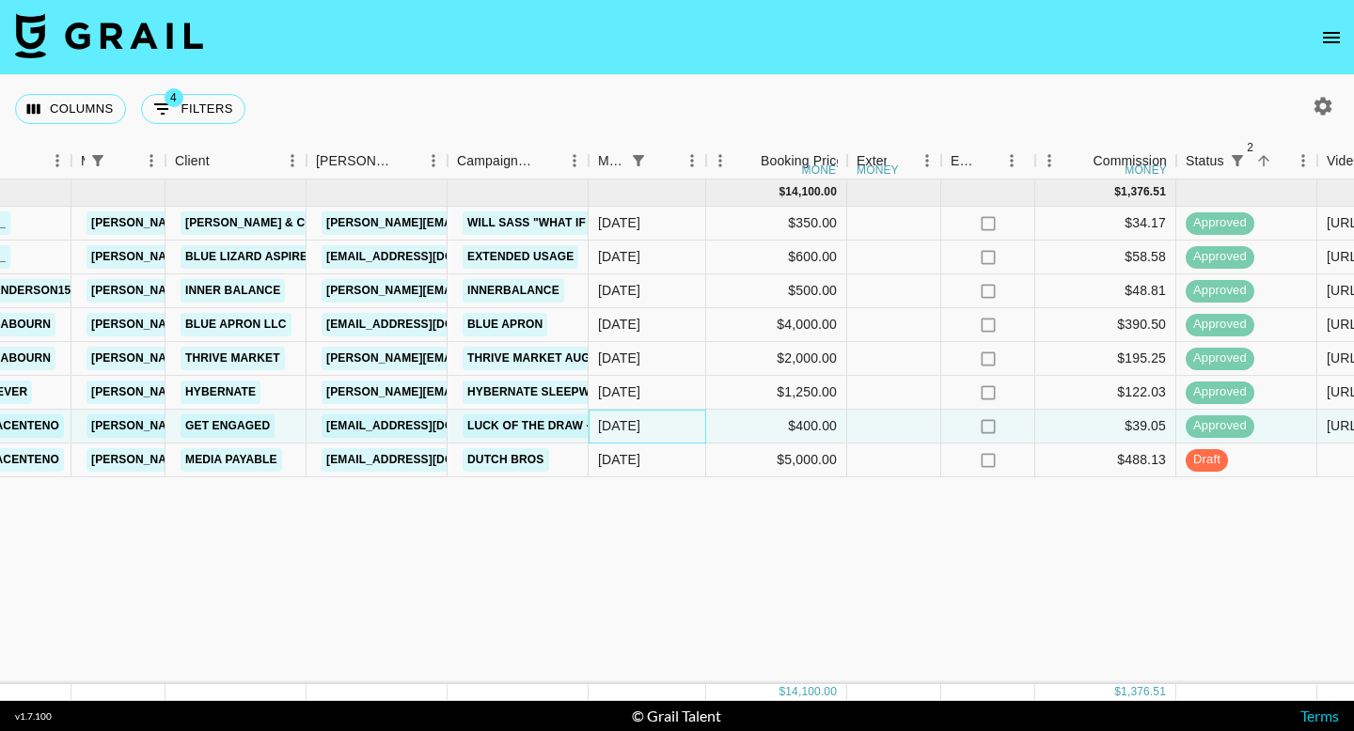 This screenshot has width=1354, height=731. What do you see at coordinates (540, 392) in the screenshot?
I see `a: Hybernate Sleepwear` at bounding box center [540, 392].